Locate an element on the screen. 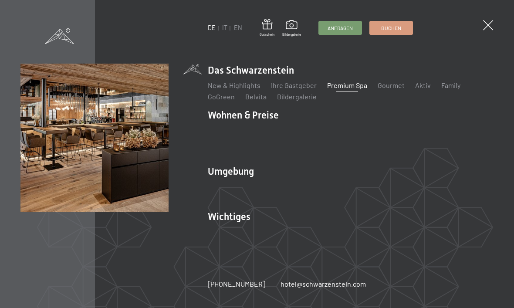 This screenshot has height=308, width=514. span: Buchen is located at coordinates (391, 28).